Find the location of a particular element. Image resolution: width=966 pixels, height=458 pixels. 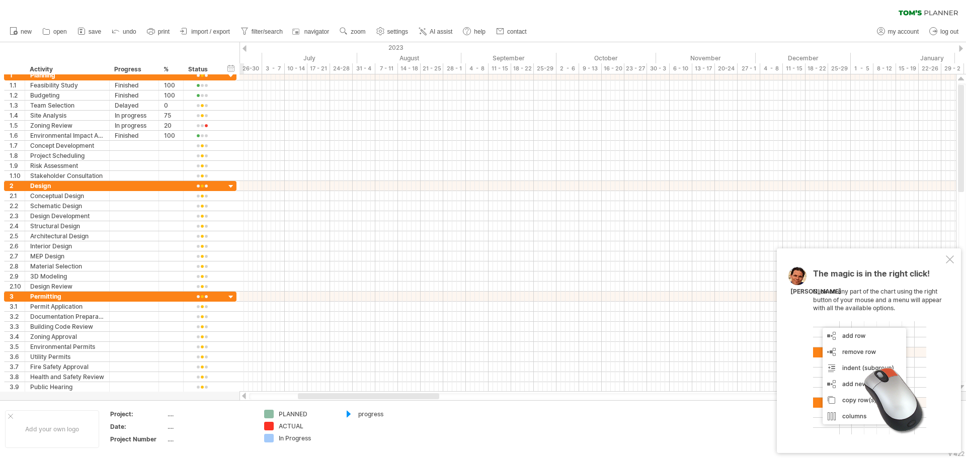

div: 30 - 3 is located at coordinates (658, 68).